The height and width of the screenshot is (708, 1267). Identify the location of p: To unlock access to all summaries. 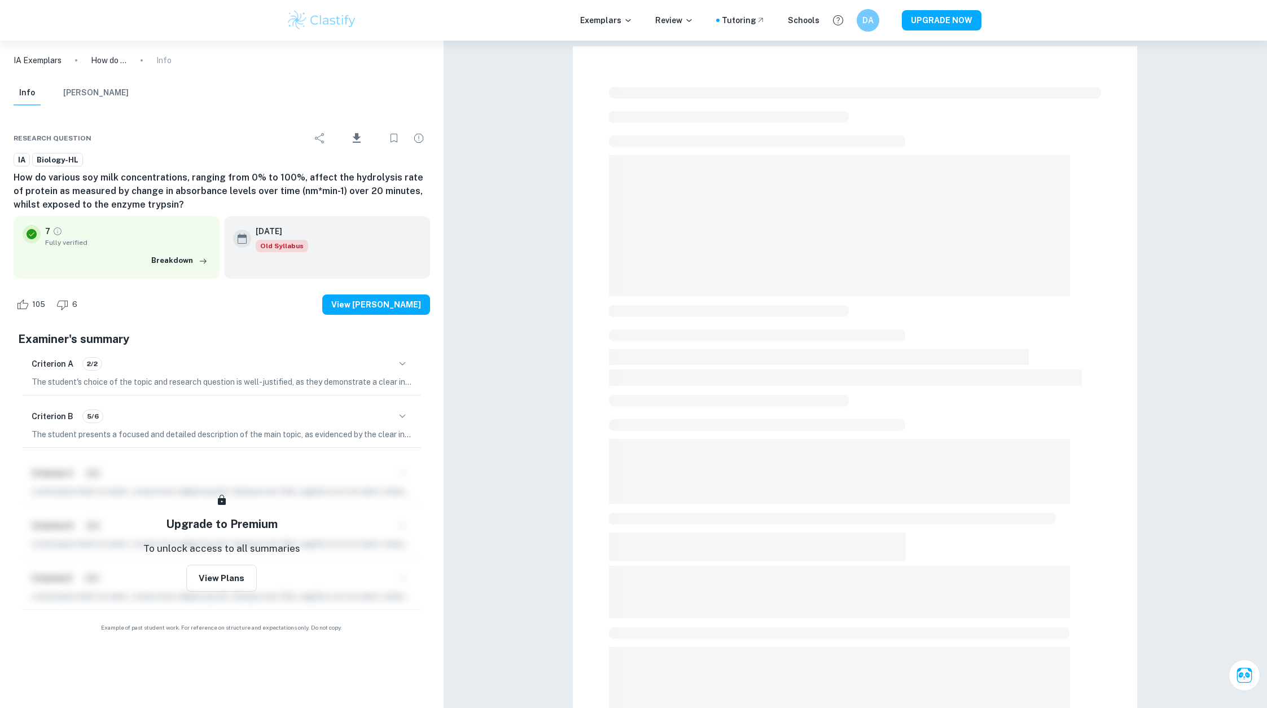
(222, 549).